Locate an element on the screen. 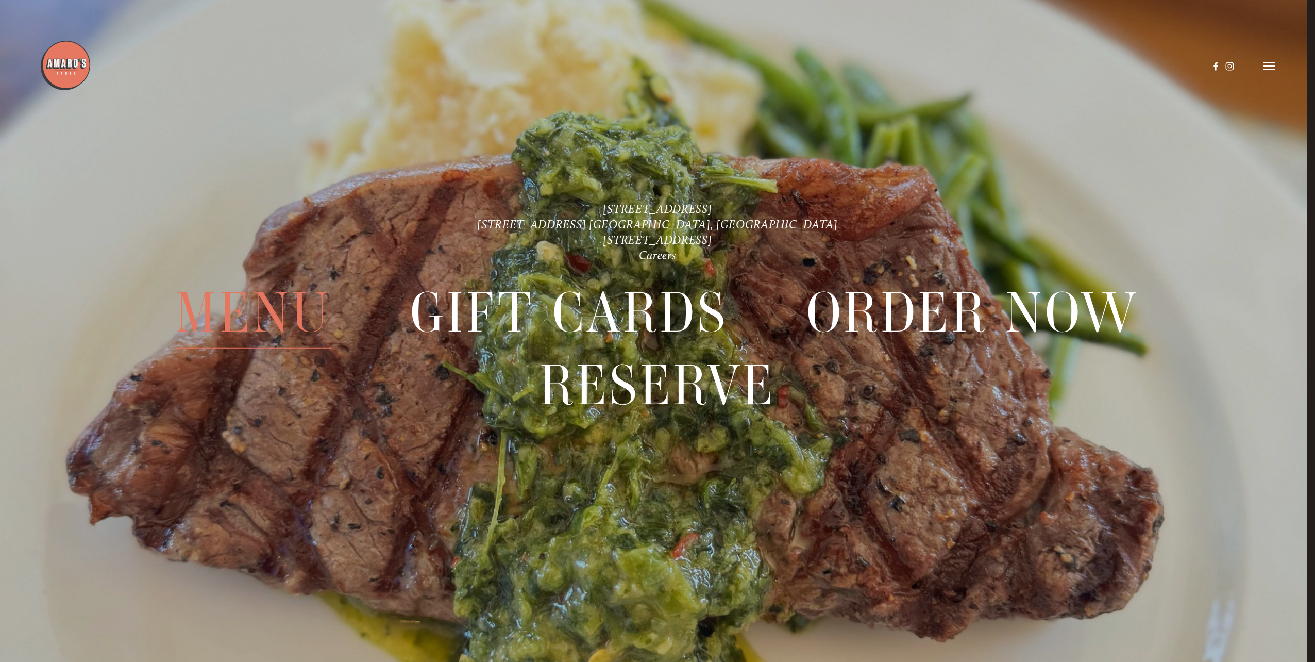 The height and width of the screenshot is (662, 1315). a: Gift Cards is located at coordinates (569, 312).